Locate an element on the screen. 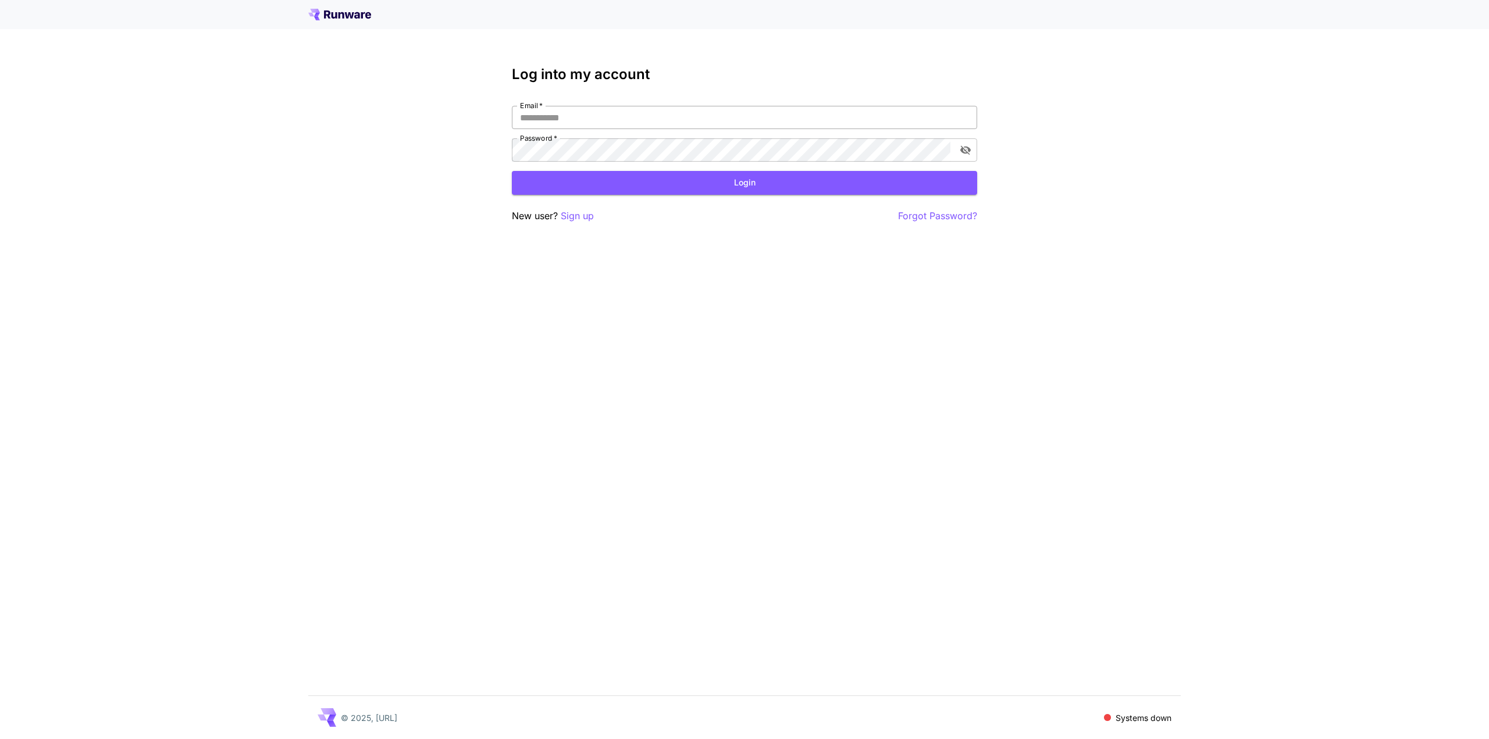 This screenshot has height=739, width=1489. button: Forgot Password? is located at coordinates (938, 216).